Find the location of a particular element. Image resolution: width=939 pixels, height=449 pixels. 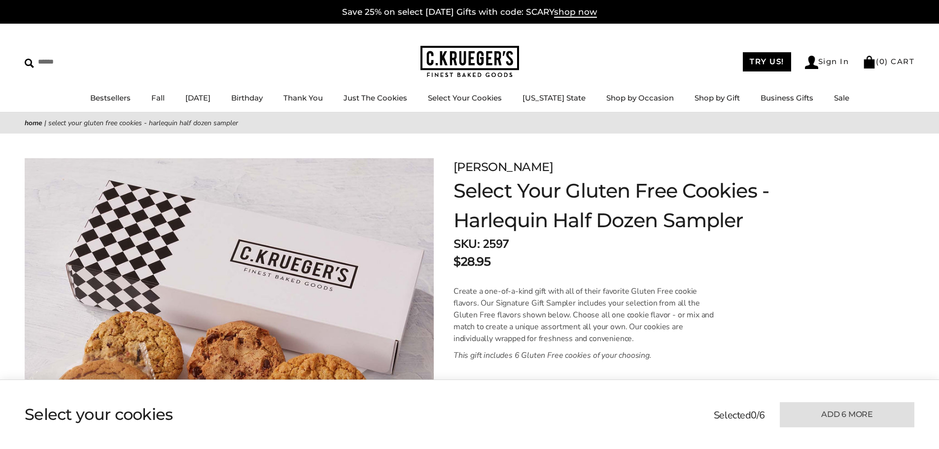

a: TRY US! is located at coordinates (767, 62).